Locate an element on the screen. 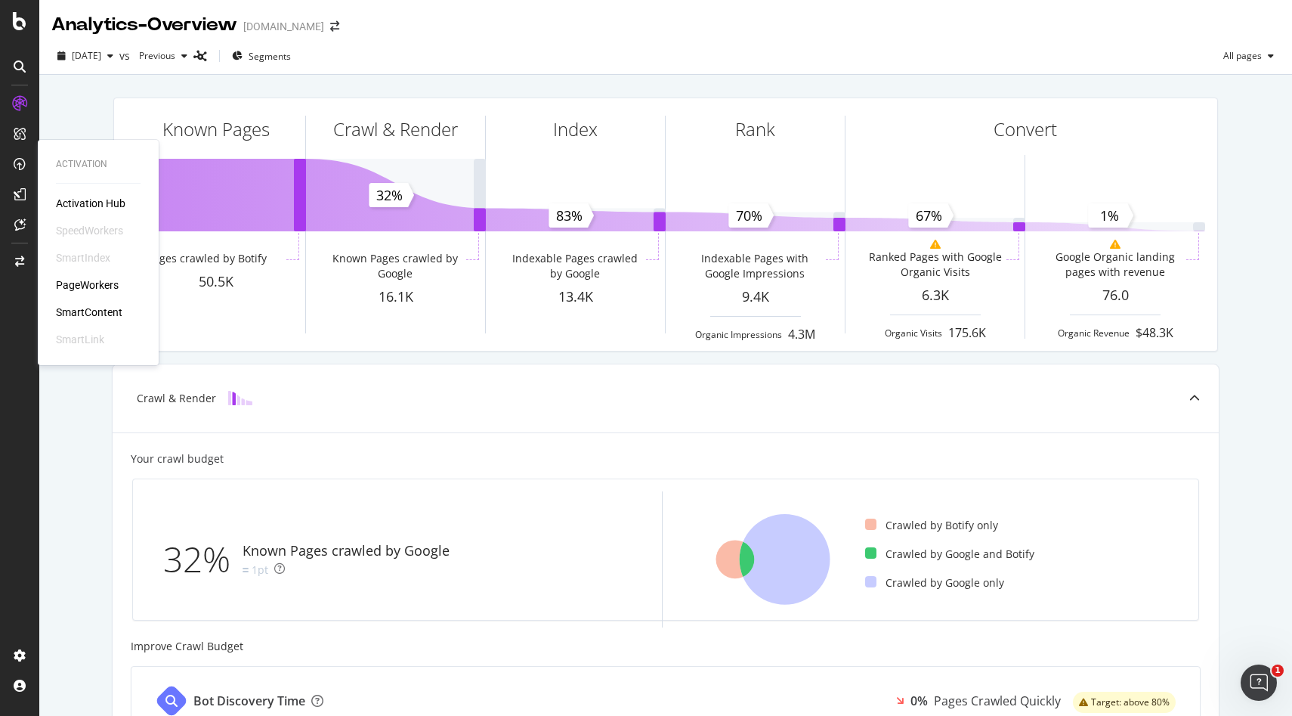 This screenshot has width=1292, height=716. div: Rank is located at coordinates (755, 129).